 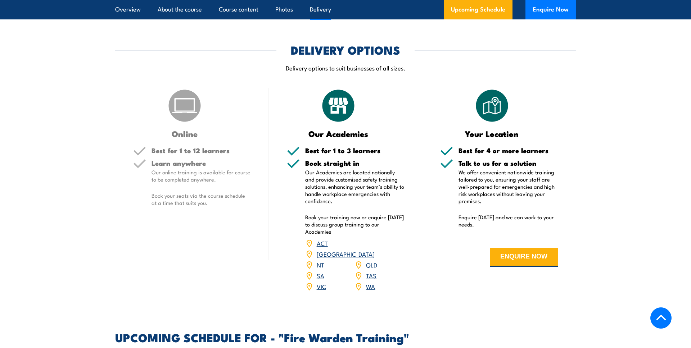 What do you see at coordinates (201, 150) in the screenshot?
I see `h5: Best for 1 to 12 learners` at bounding box center [201, 150].